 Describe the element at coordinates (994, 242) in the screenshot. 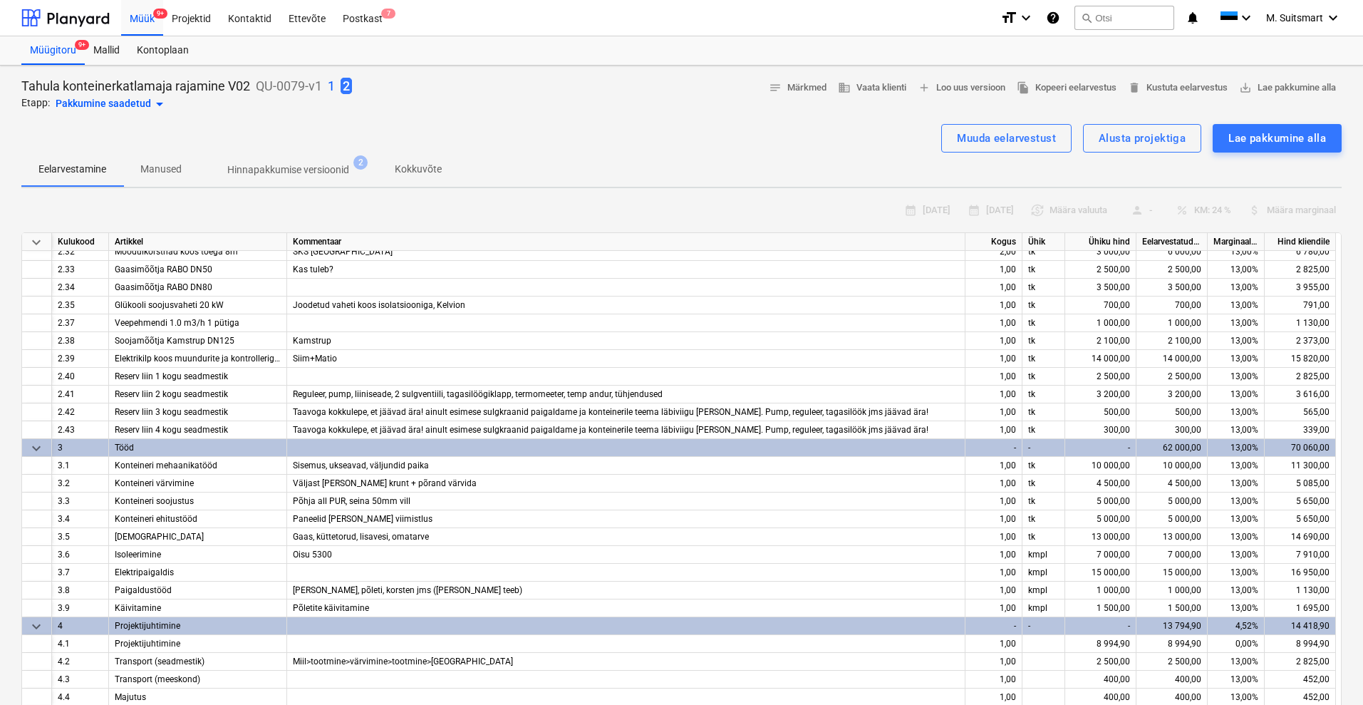

I see `div: Kogus` at that location.